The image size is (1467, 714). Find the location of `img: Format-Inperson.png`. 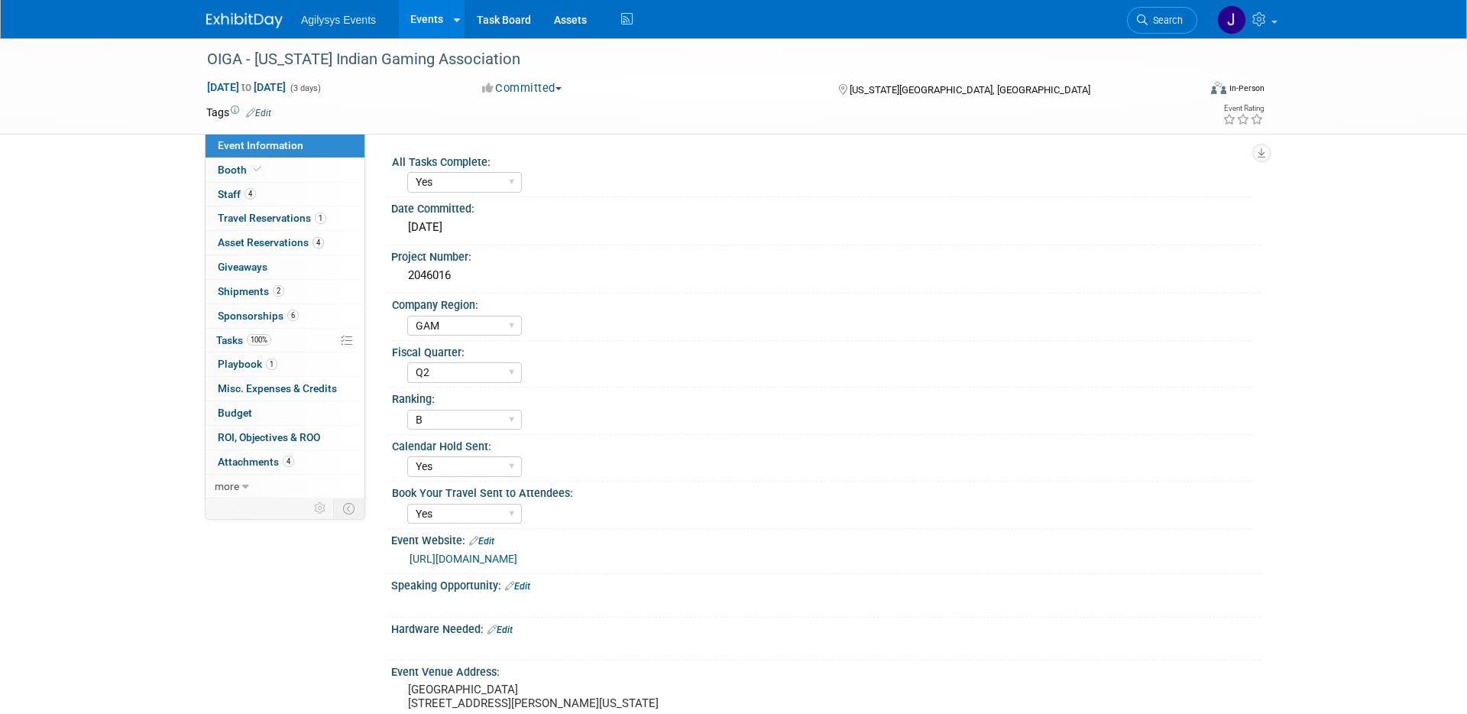

img: Format-Inperson.png is located at coordinates (1218, 88).